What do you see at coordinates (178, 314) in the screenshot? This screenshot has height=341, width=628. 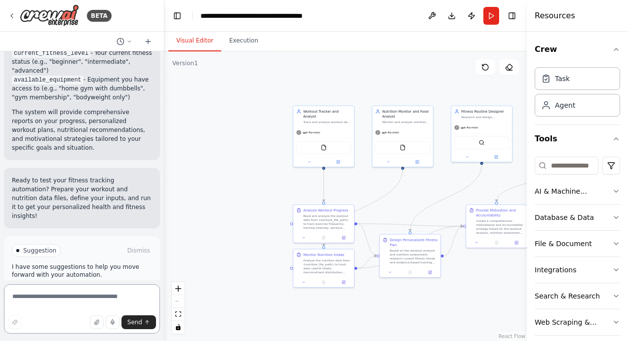 I see `button: fit view` at bounding box center [178, 314].